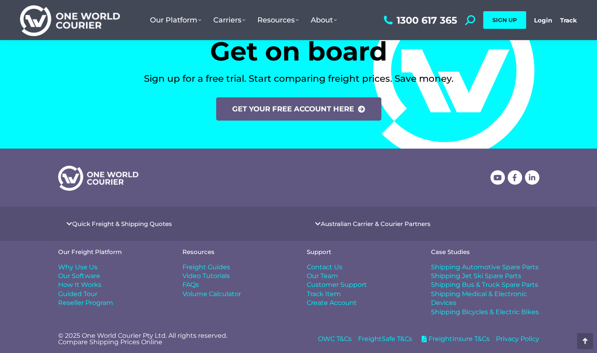 The image size is (597, 353). What do you see at coordinates (324, 268) in the screenshot?
I see `span: Contact Us` at bounding box center [324, 268].